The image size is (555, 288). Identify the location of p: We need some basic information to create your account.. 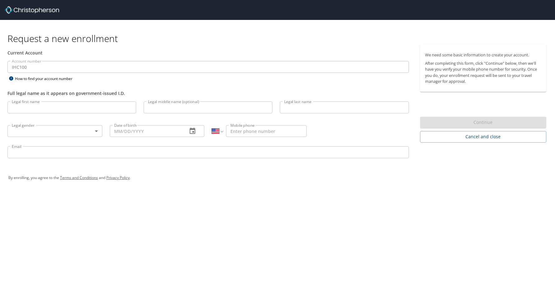
(483, 55).